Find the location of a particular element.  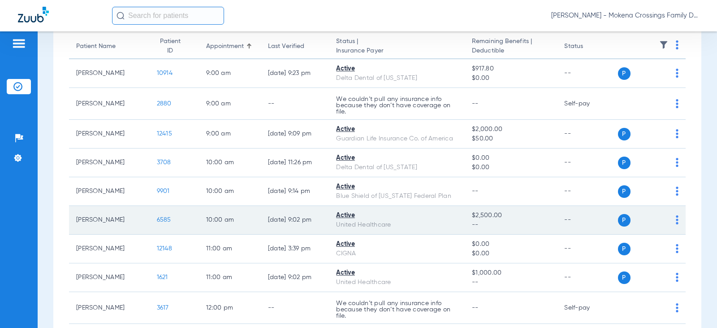

img: Zuub Logo is located at coordinates (33, 14).